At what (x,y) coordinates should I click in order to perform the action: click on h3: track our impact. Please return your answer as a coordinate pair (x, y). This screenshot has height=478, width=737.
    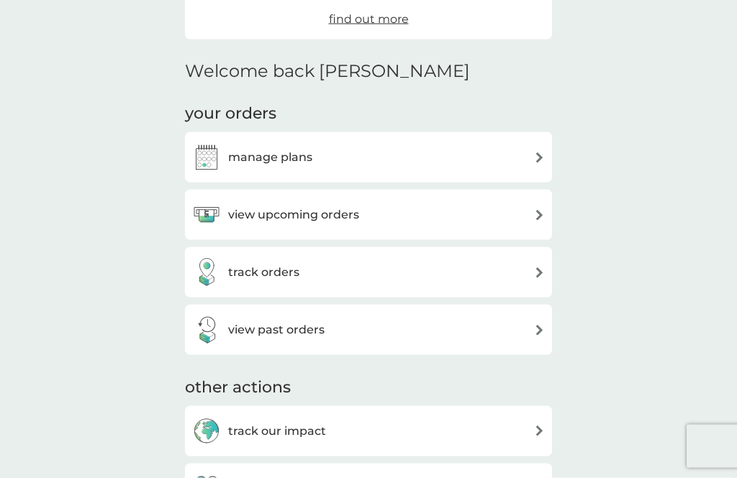
    Looking at the image, I should click on (277, 432).